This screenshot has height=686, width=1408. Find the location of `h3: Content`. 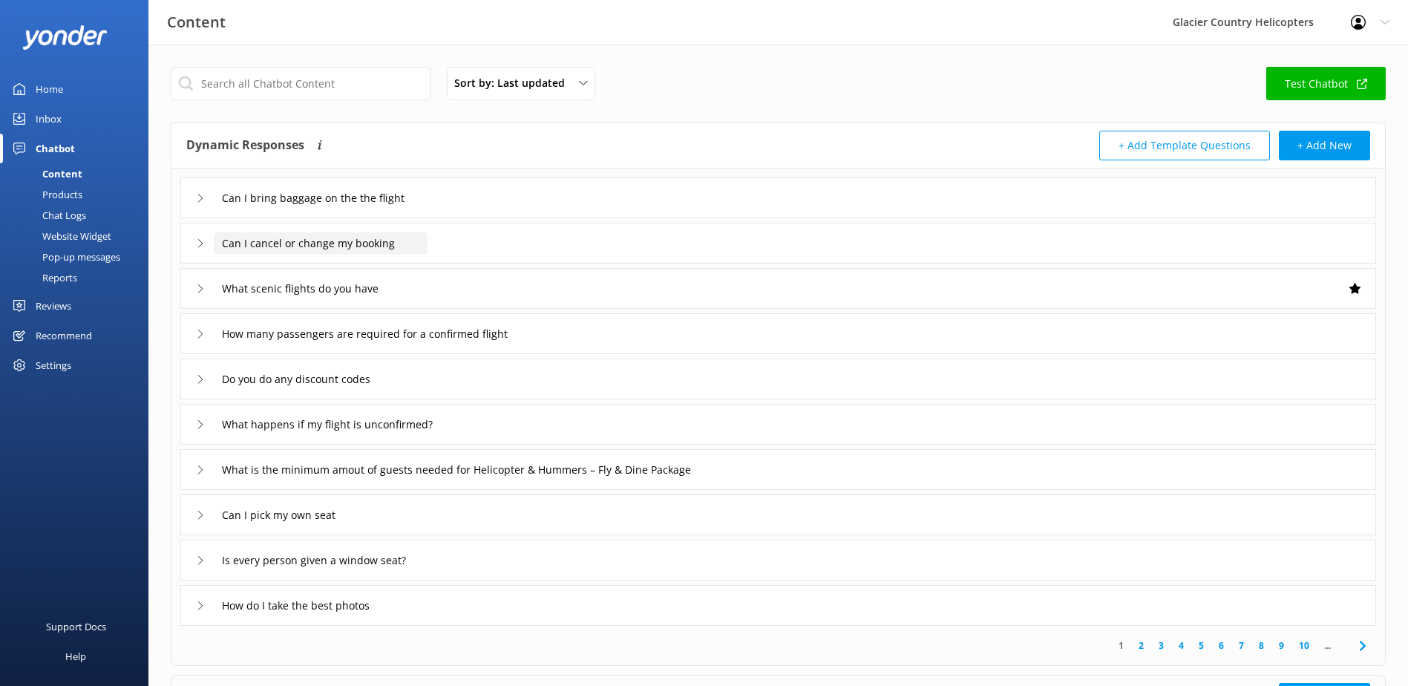

h3: Content is located at coordinates (196, 22).